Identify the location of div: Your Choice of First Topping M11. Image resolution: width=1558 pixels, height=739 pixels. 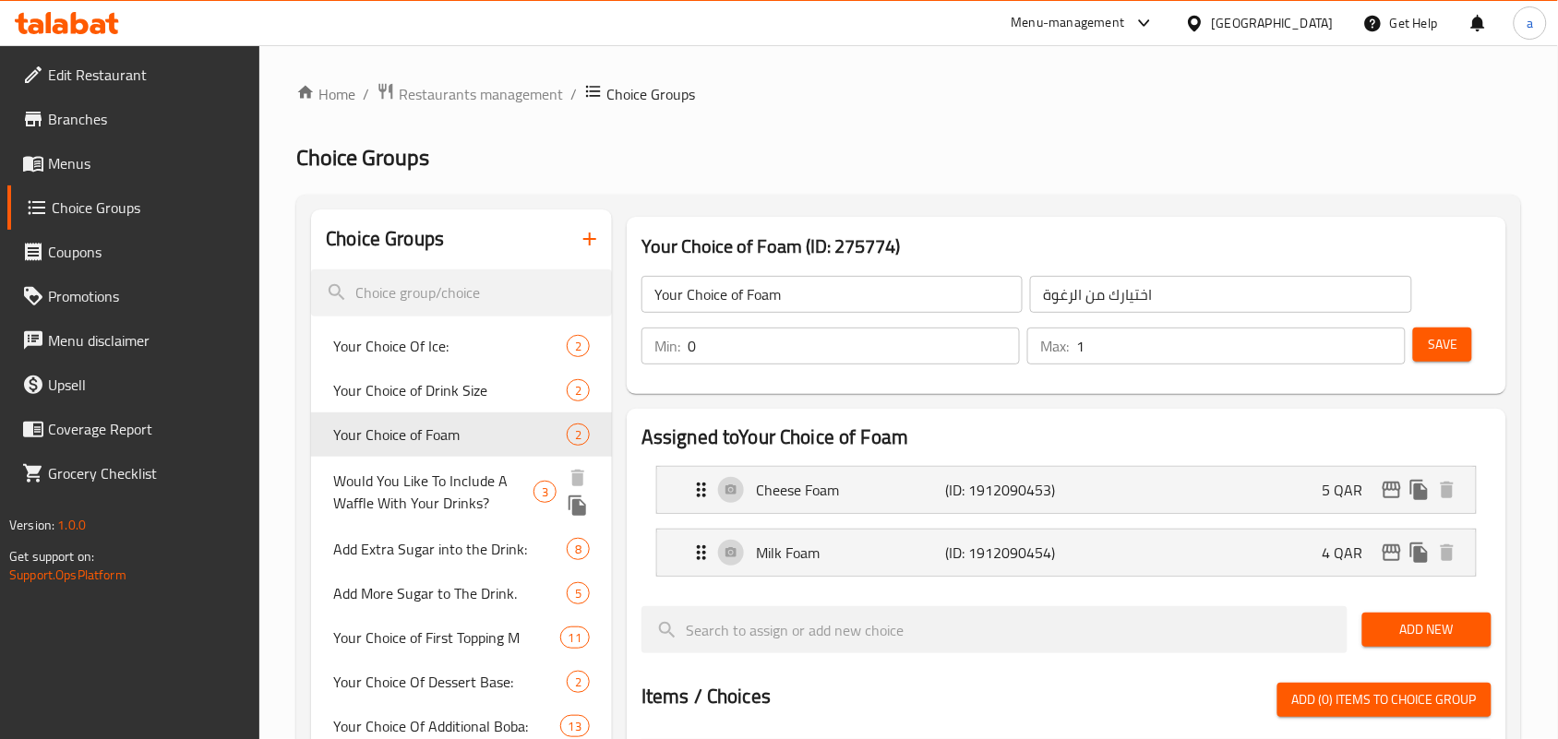
(461, 638).